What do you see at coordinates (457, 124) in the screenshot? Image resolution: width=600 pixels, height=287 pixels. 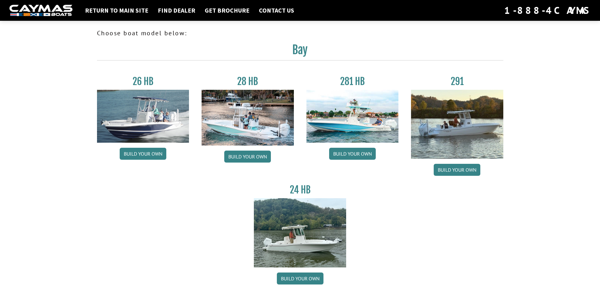 I see `img: 291_Thumbnail.jpg` at bounding box center [457, 124].